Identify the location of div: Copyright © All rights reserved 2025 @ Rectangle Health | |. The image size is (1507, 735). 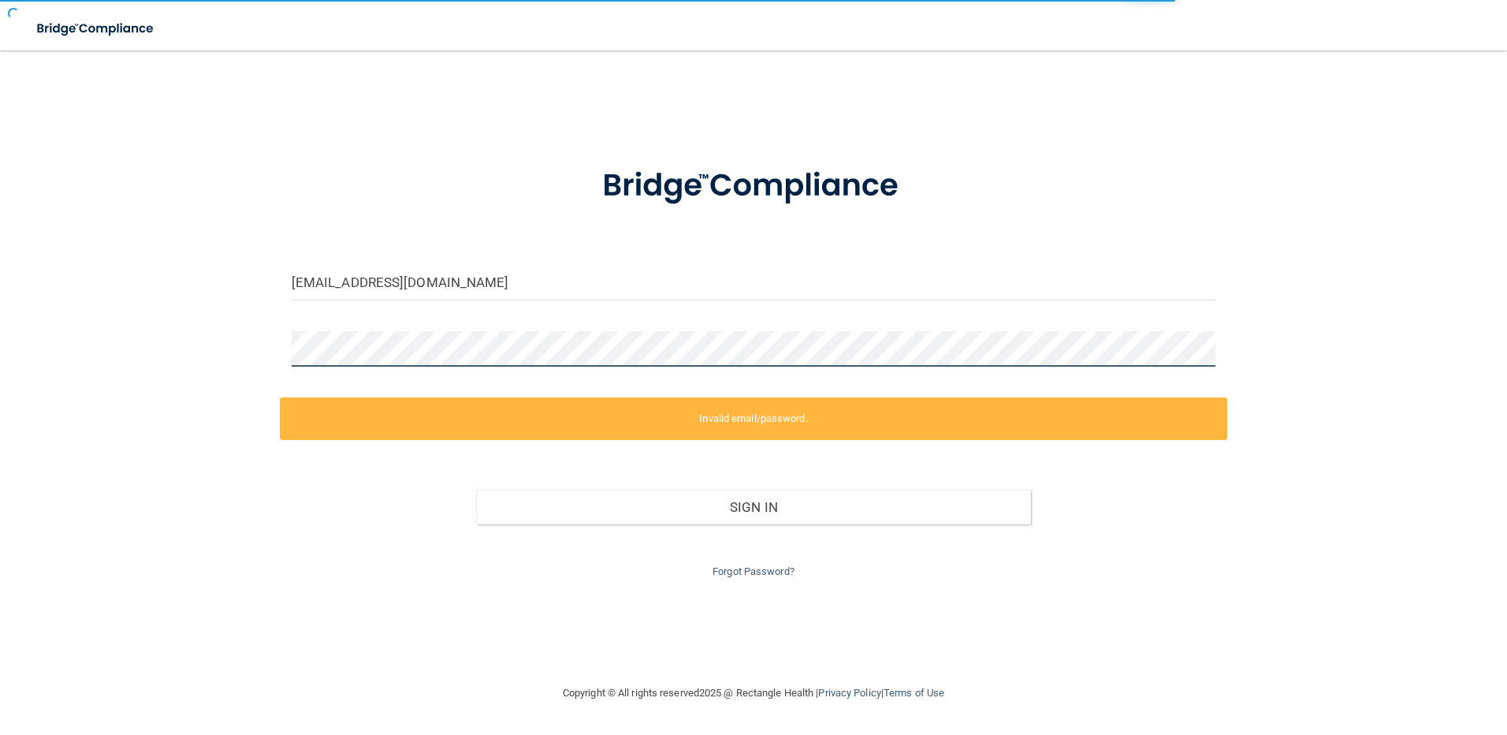
(753, 693).